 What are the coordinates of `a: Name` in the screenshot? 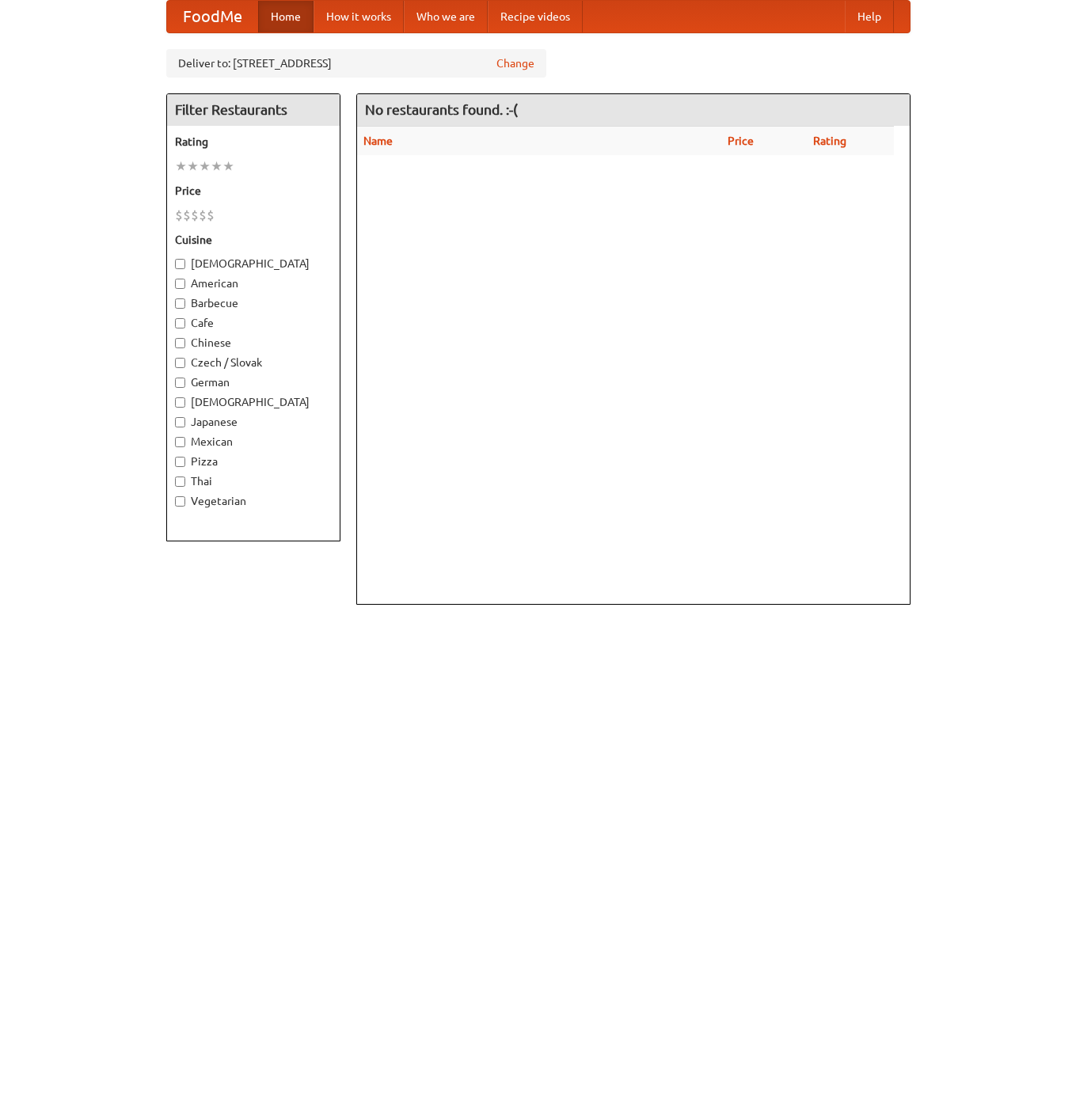 It's located at (378, 141).